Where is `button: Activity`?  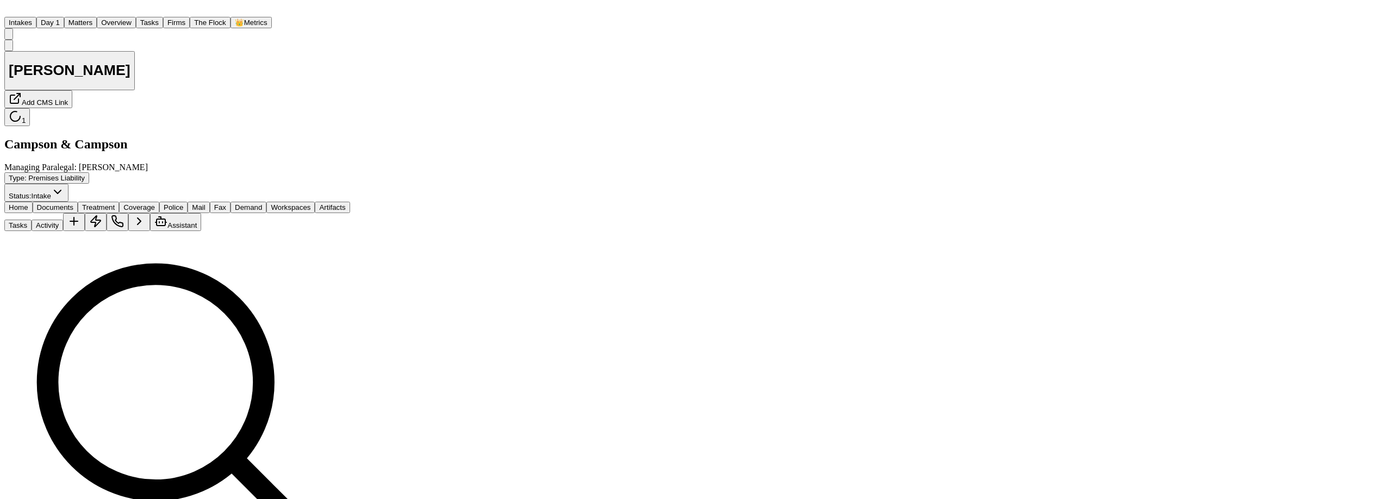 button: Activity is located at coordinates (47, 225).